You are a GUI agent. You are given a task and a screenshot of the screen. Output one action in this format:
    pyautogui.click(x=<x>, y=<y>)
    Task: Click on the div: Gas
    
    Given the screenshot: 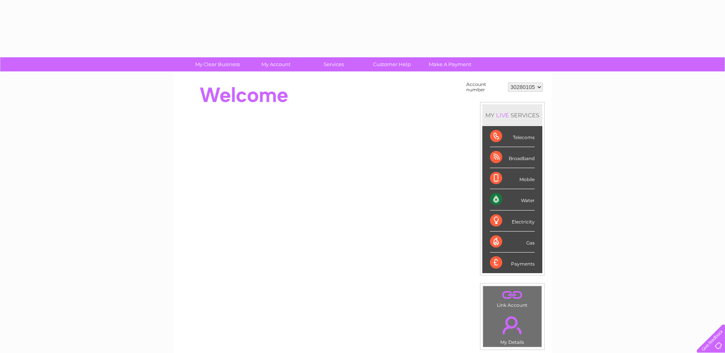 What is the action you would take?
    pyautogui.click(x=512, y=242)
    